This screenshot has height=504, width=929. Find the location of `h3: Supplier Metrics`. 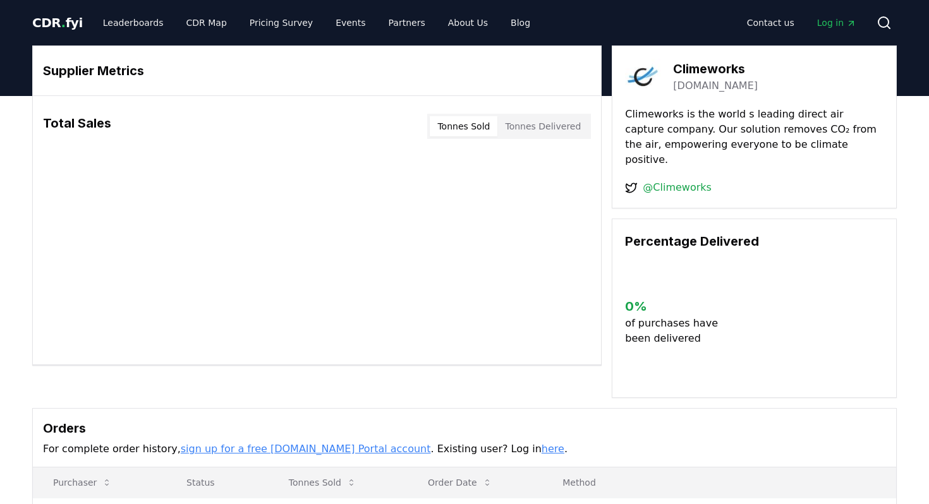

h3: Supplier Metrics is located at coordinates (317, 71).